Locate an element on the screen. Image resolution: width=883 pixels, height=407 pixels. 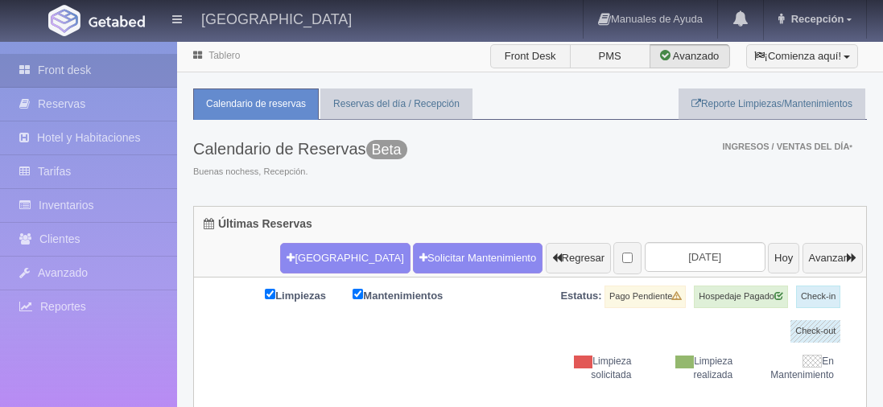
input: Limpiezas is located at coordinates (270, 294).